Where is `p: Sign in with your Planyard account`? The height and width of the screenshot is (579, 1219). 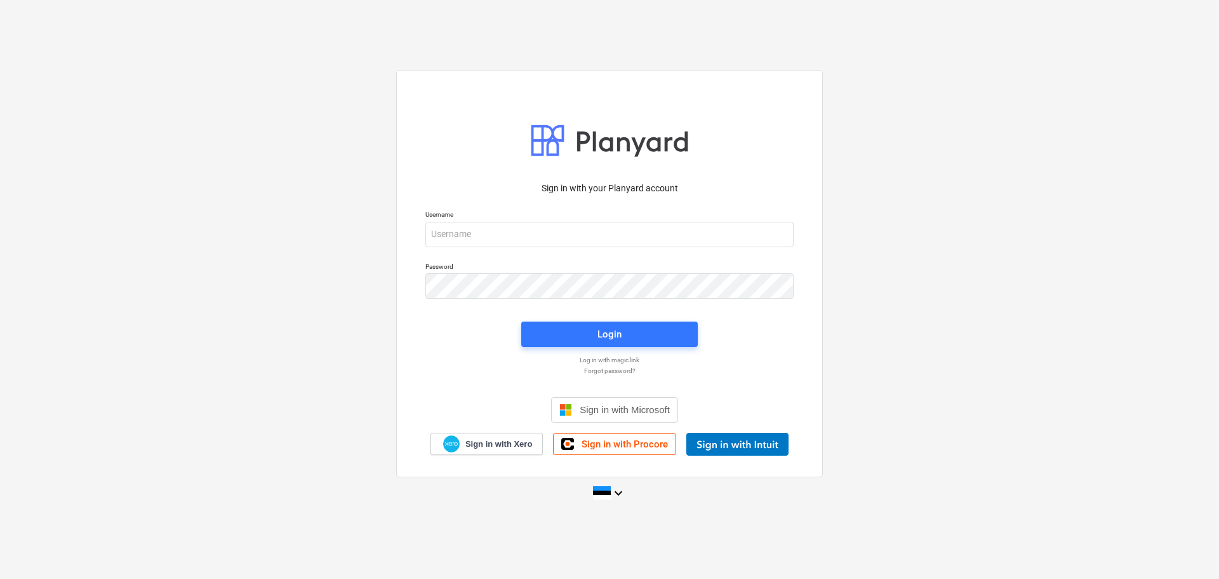 p: Sign in with your Planyard account is located at coordinates (610, 188).